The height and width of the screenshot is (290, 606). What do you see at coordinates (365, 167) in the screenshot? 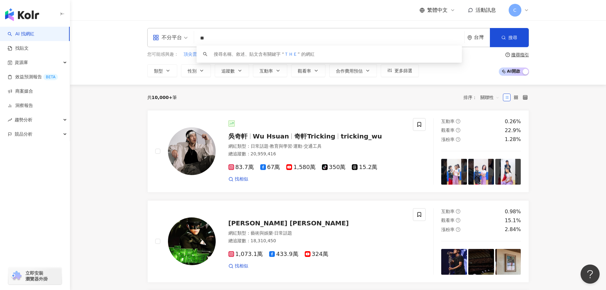
I see `span: 15.2萬` at bounding box center [365, 167].